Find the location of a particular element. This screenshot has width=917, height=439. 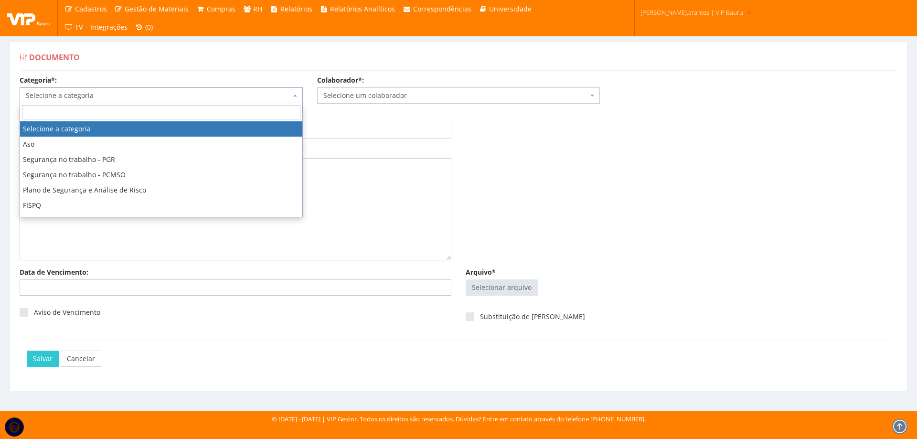

span: Universidade is located at coordinates (510, 9).